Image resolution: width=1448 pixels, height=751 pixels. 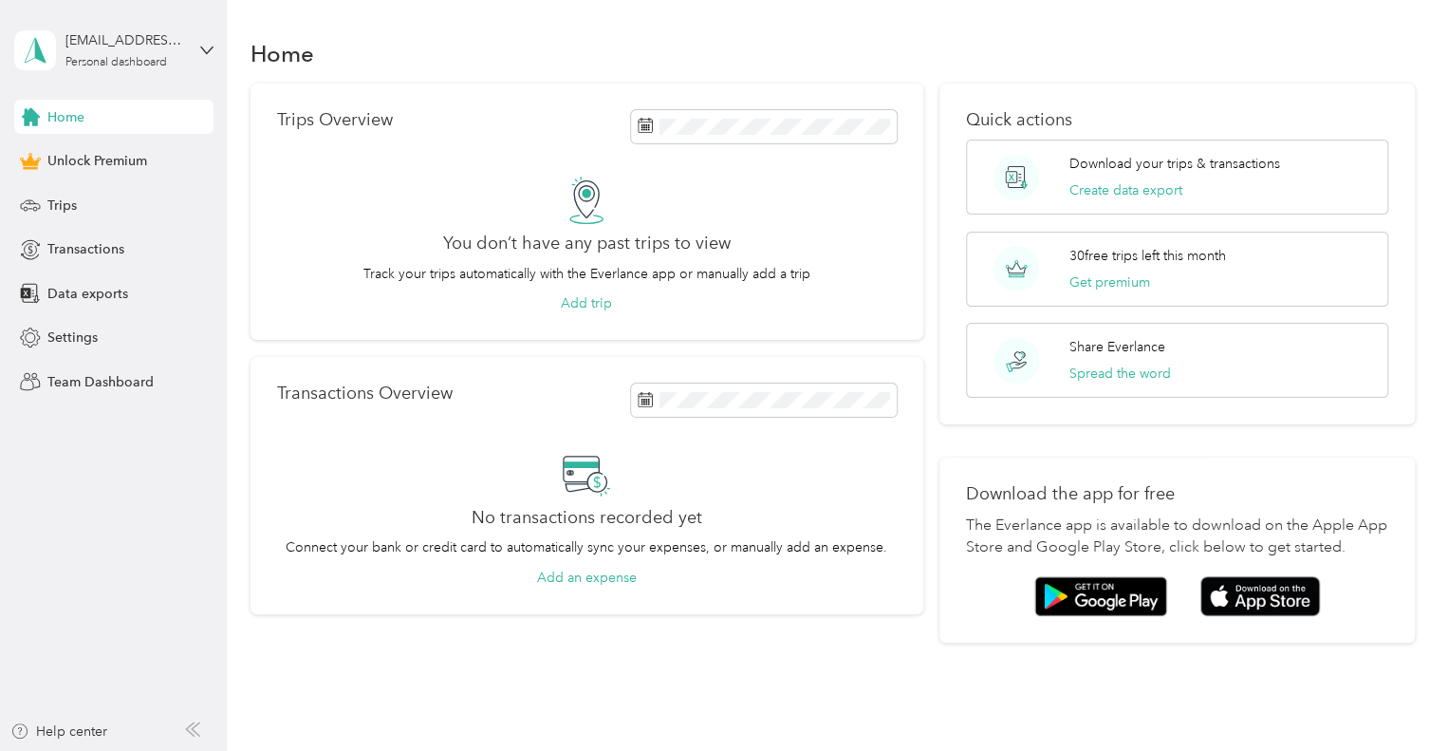 I want to click on span: Data exports, so click(x=87, y=293).